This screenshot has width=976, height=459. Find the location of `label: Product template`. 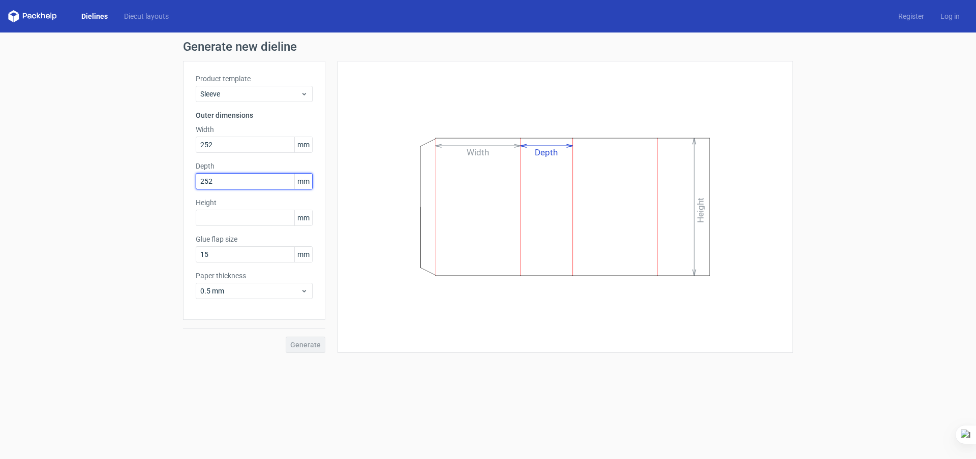

label: Product template is located at coordinates (254, 79).